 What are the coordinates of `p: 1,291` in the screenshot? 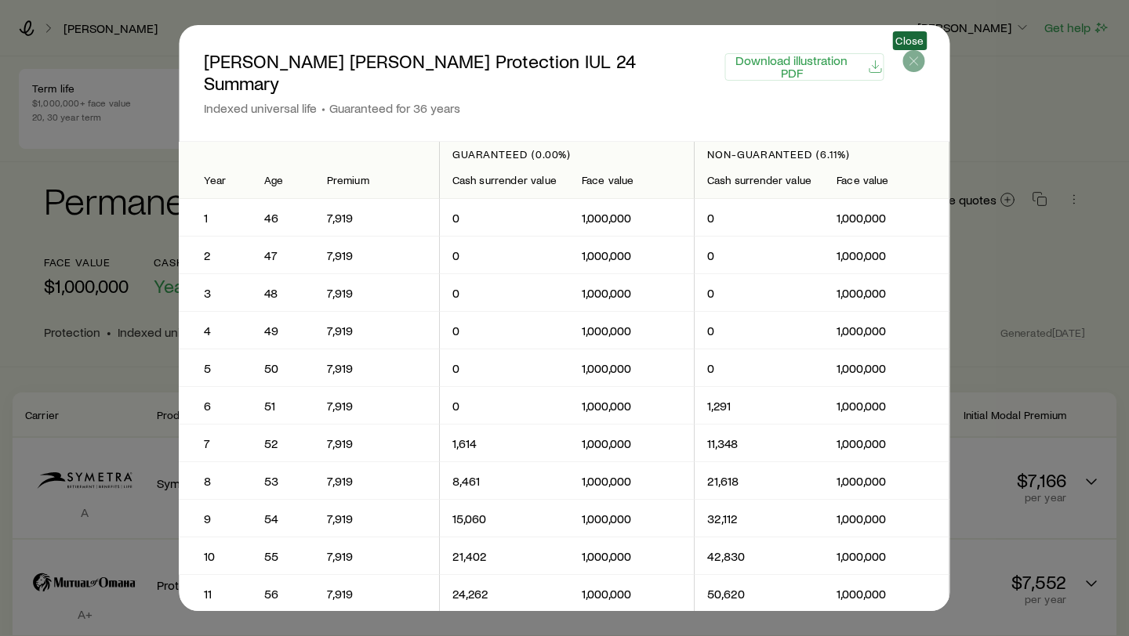 It's located at (759, 406).